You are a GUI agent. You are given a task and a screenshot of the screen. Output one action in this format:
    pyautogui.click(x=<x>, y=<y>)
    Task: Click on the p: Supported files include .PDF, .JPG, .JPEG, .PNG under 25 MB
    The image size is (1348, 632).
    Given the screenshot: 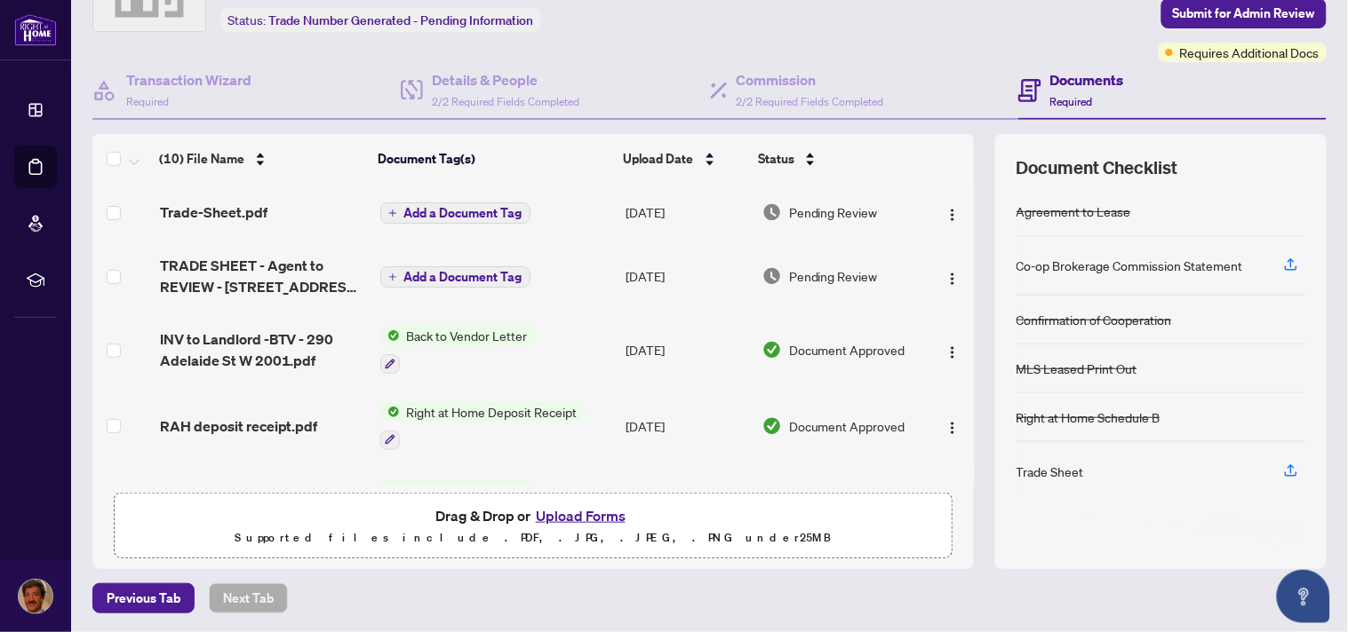 What is the action you would take?
    pyautogui.click(x=533, y=538)
    